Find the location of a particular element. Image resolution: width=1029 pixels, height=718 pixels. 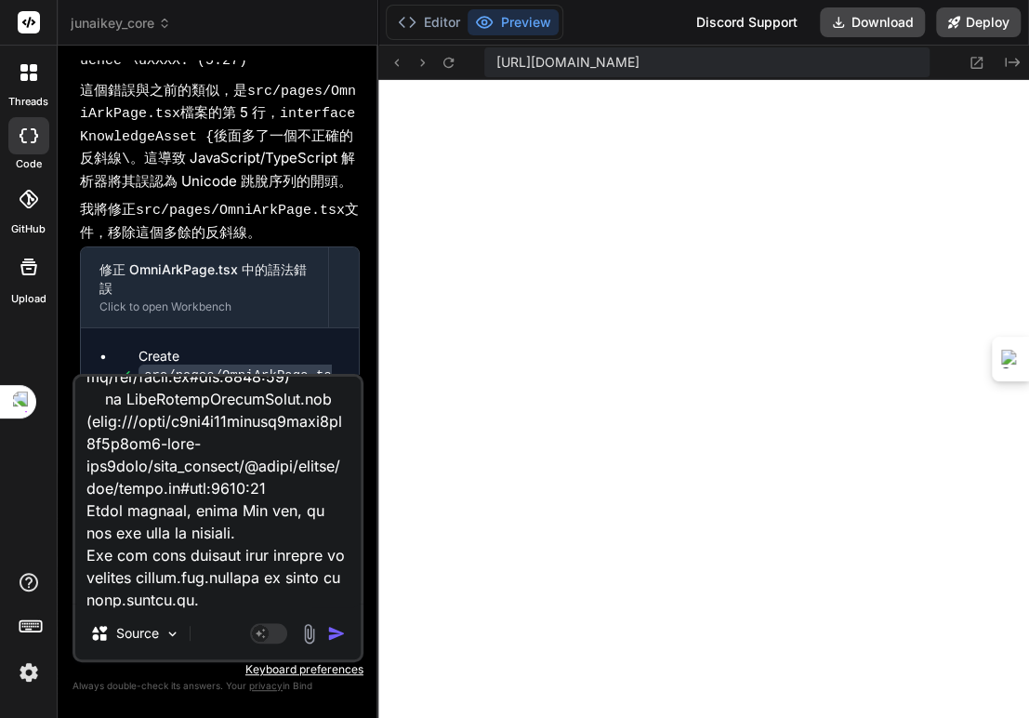

label: code is located at coordinates (29, 164).